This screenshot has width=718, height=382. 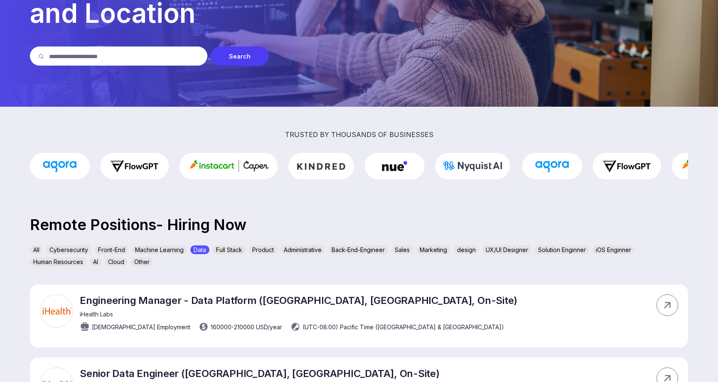 What do you see at coordinates (507, 250) in the screenshot?
I see `div: UX/UI Designer` at bounding box center [507, 250].